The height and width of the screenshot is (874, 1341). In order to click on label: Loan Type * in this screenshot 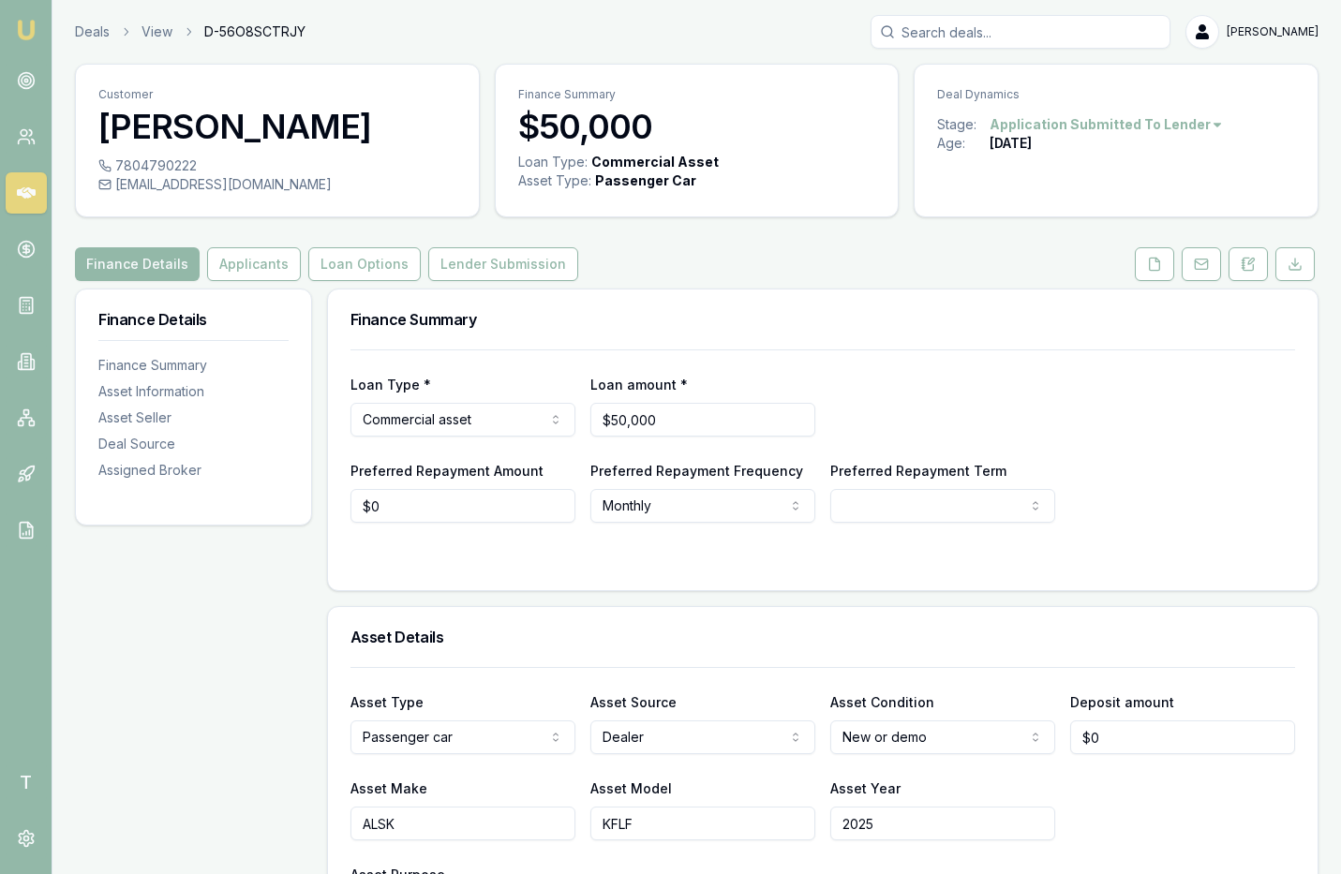, I will do `click(391, 384)`.